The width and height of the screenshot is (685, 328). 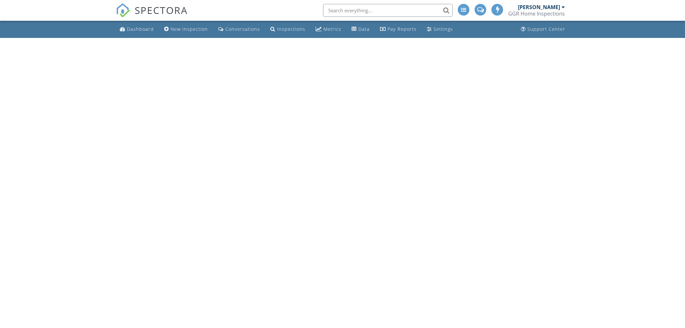 I want to click on div: Support Center, so click(x=546, y=29).